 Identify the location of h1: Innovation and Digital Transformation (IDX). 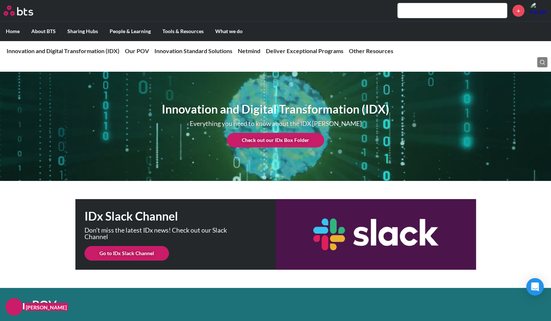
(275, 109).